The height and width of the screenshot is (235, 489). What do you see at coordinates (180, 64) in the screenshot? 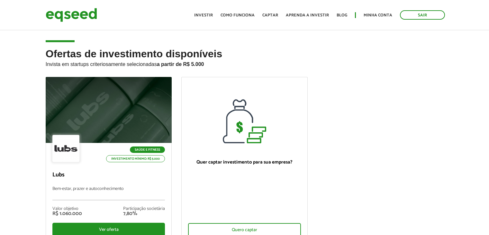
I see `strong: a partir de R$ 5.000` at bounding box center [180, 64].